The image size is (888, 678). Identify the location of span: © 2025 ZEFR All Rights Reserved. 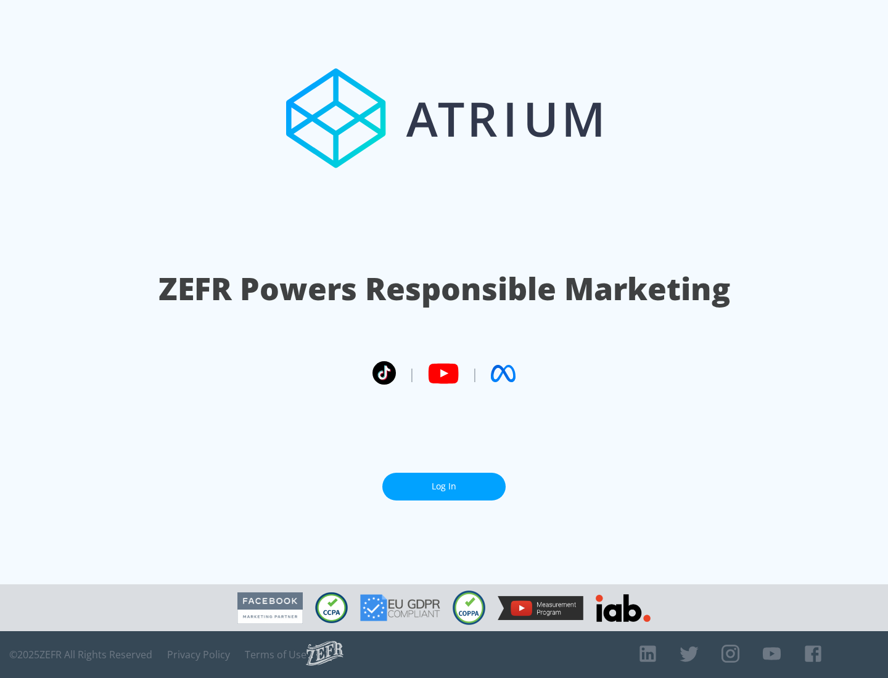
(81, 655).